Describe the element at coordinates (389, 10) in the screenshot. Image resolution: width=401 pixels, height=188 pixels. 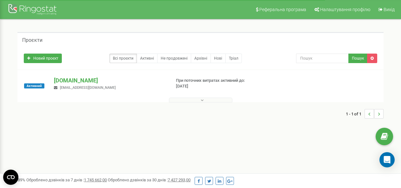
I see `span: Вихід` at that location.